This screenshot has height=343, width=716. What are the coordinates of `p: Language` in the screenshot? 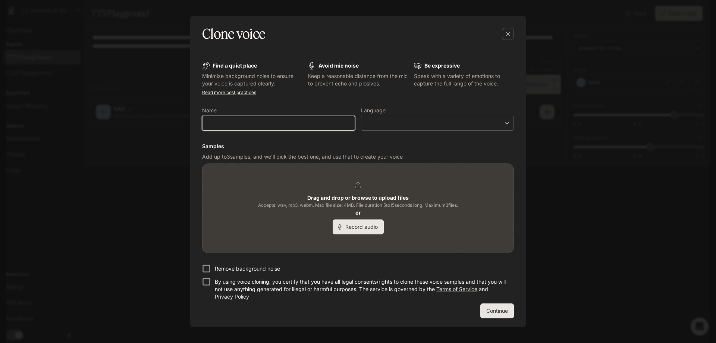 It's located at (373, 110).